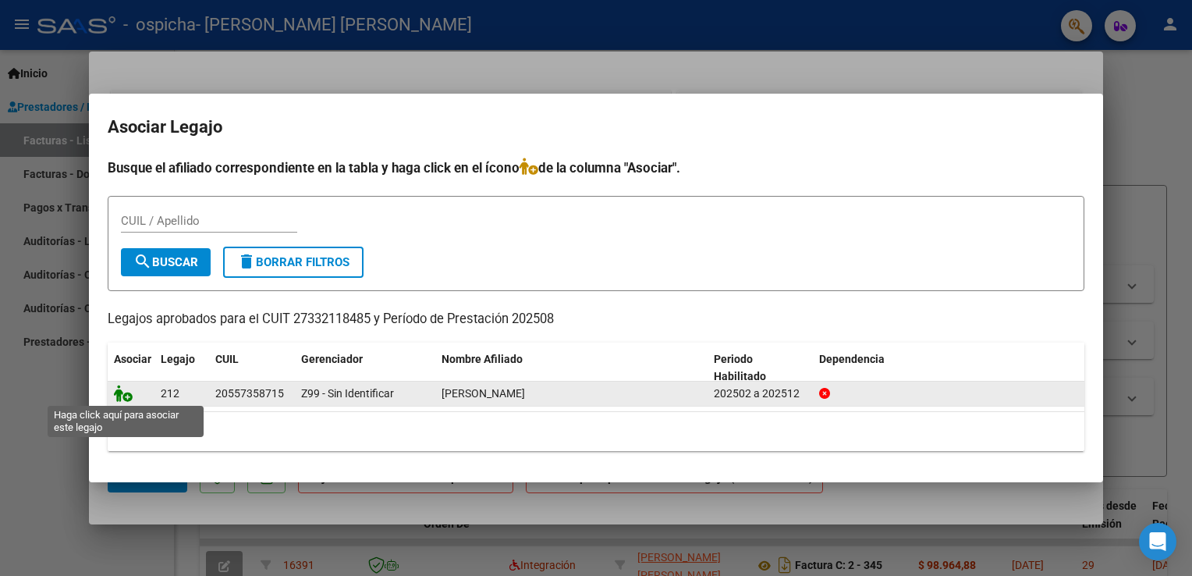 The width and height of the screenshot is (1192, 576). What do you see at coordinates (143, 261) in the screenshot?
I see `mat-icon: search` at bounding box center [143, 261].